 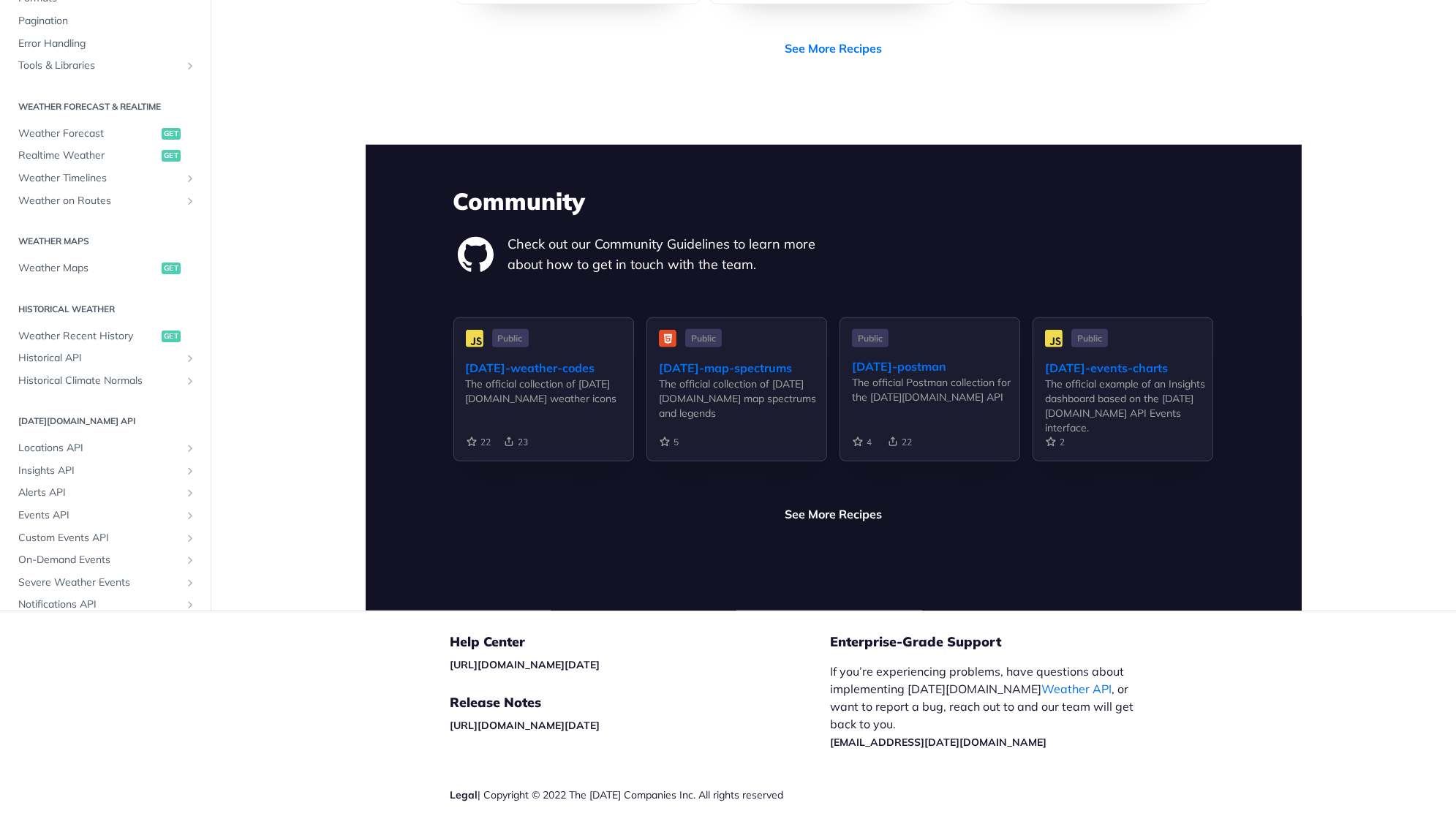 What do you see at coordinates (191, 66) in the screenshot?
I see `button: Show subpages for Tools & Libraries` at bounding box center [191, 66].